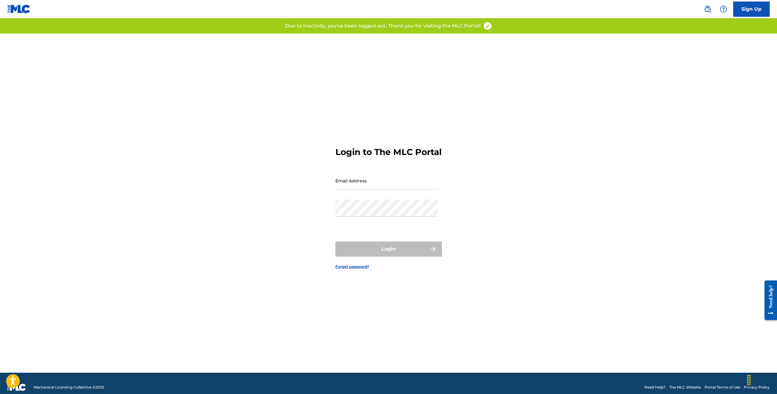 The height and width of the screenshot is (394, 777). I want to click on a: Need Help?, so click(655, 387).